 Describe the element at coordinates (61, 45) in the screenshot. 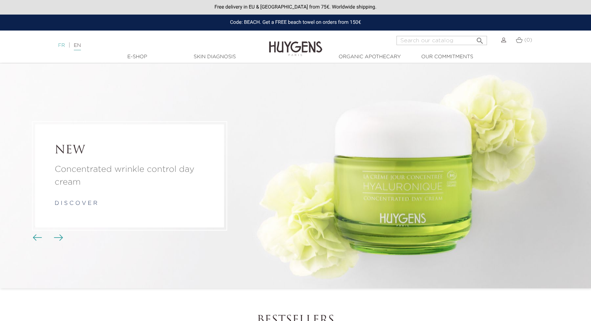

I see `a: FR` at that location.